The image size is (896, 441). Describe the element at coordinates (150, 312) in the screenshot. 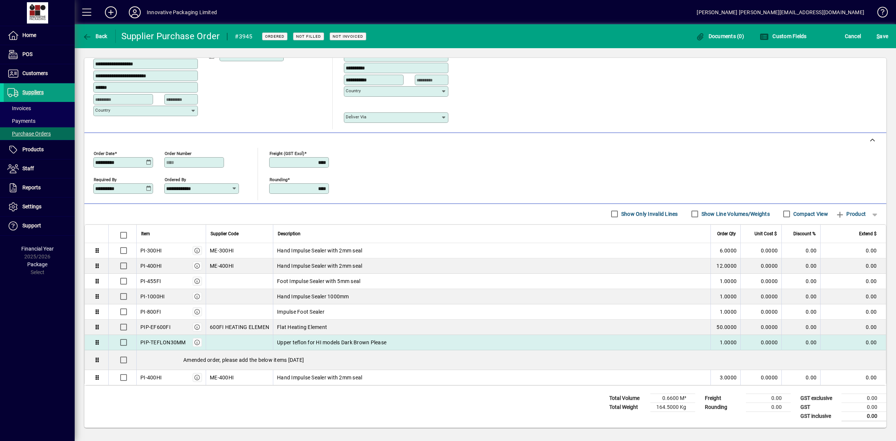

I see `div: PI-800FI` at that location.